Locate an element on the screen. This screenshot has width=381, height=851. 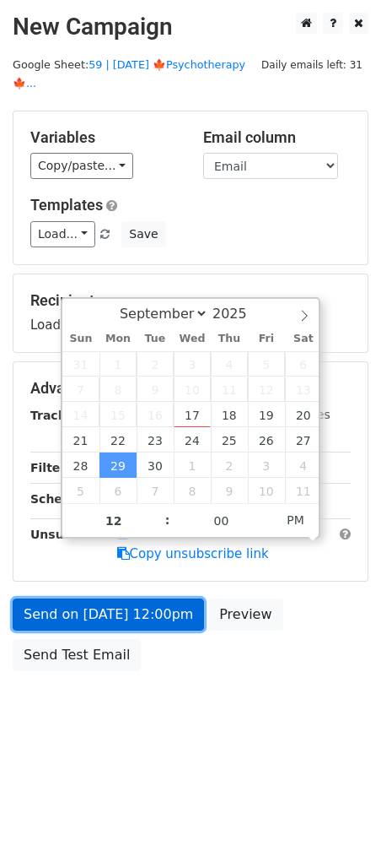
a: Copy/paste... is located at coordinates (82, 165).